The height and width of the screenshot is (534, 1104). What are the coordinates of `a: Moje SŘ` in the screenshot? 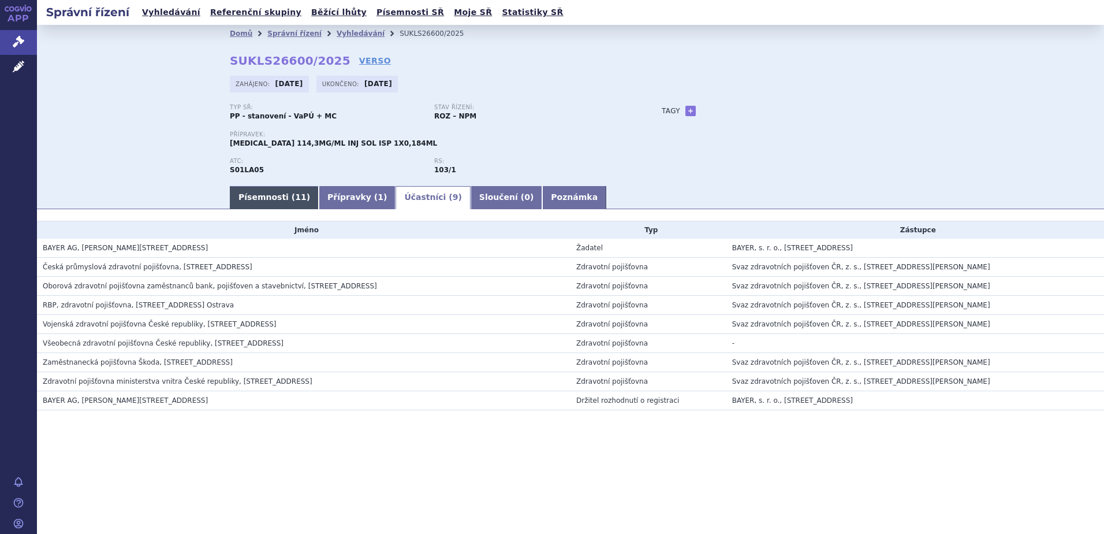 It's located at (473, 12).